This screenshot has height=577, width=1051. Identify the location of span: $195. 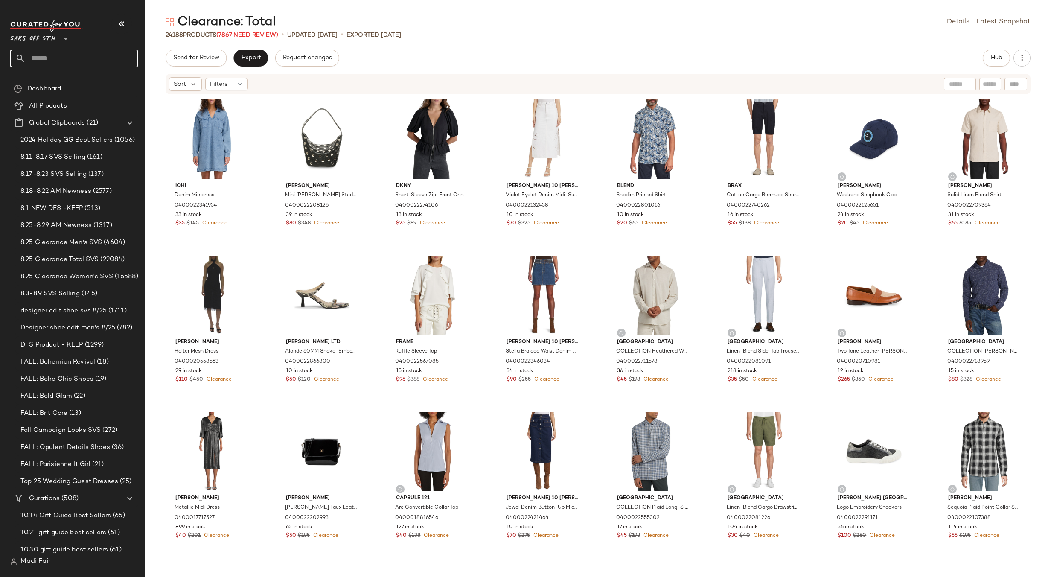
(965, 536).